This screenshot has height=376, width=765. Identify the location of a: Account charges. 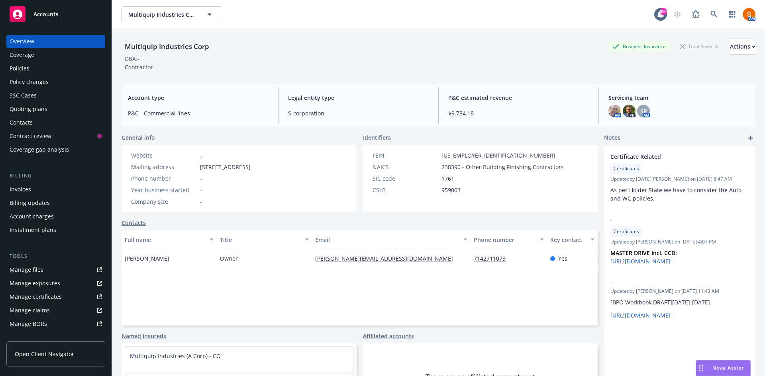
(56, 217).